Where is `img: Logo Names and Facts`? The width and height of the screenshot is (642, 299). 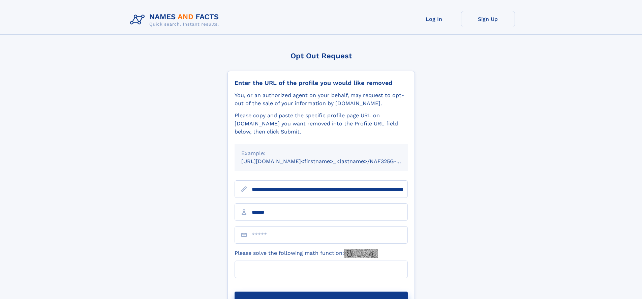 img: Logo Names and Facts is located at coordinates (176, 20).